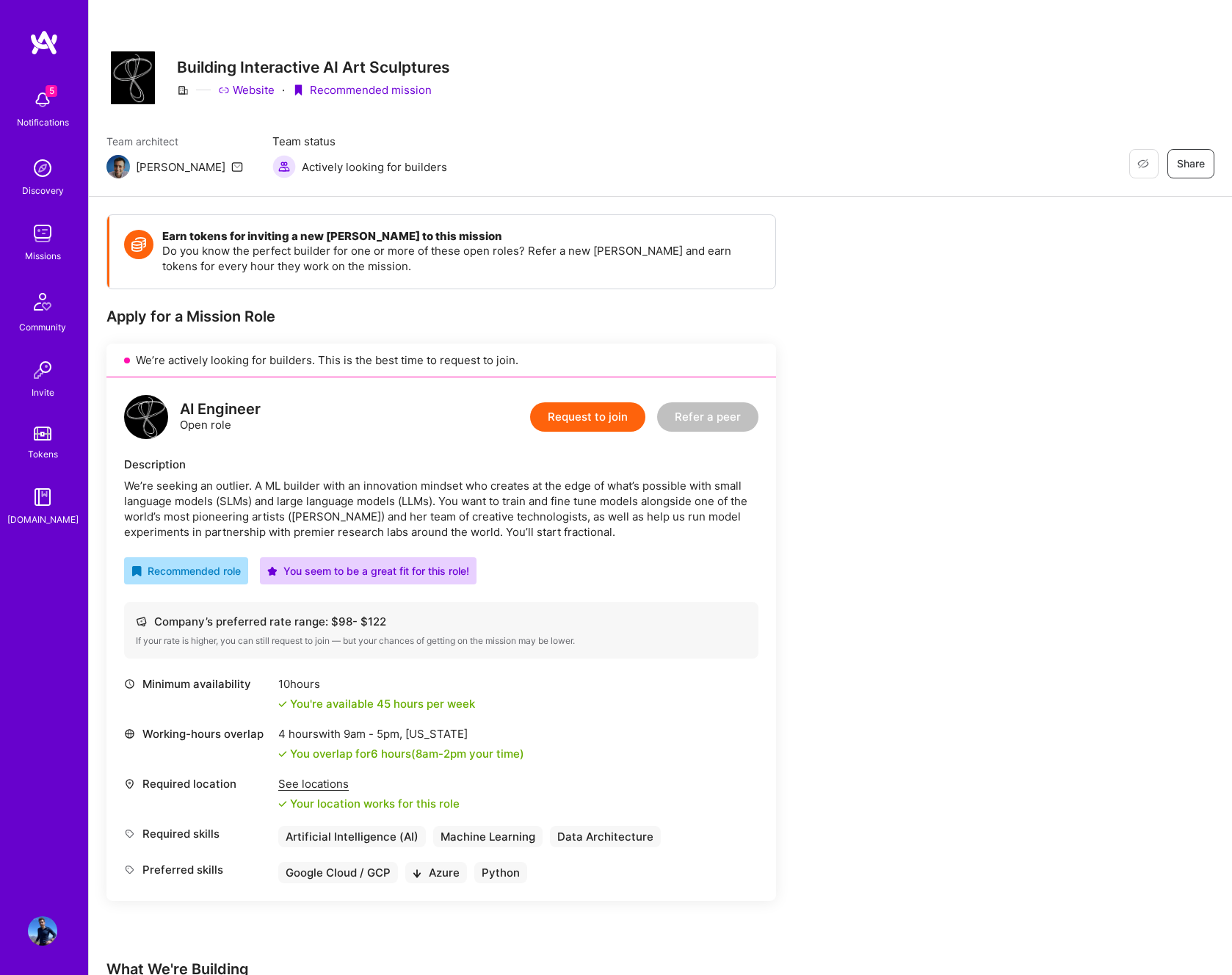 The height and width of the screenshot is (975, 1232). I want to click on div: If your rate is higher, you can still request to join — but your chances of getting on the missio..., so click(441, 641).